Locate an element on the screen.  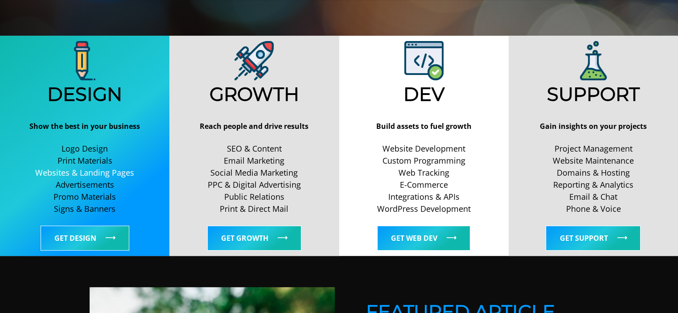
a: Email & Chat is located at coordinates (593, 196).